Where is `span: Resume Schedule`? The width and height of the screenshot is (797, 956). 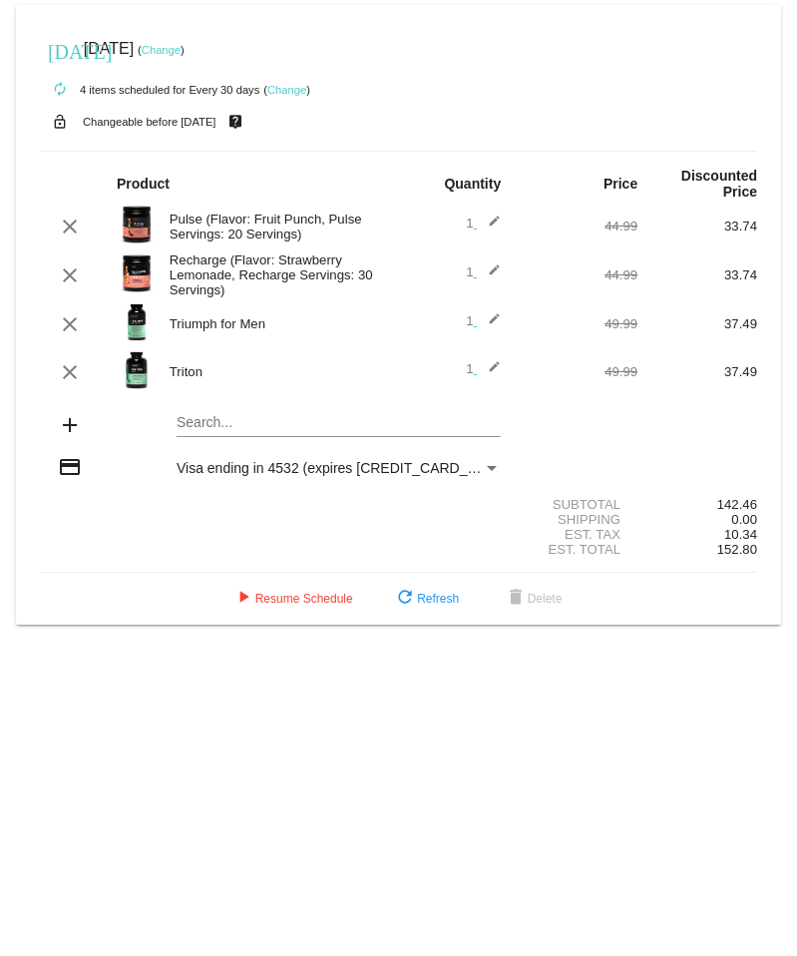
span: Resume Schedule is located at coordinates (292, 599).